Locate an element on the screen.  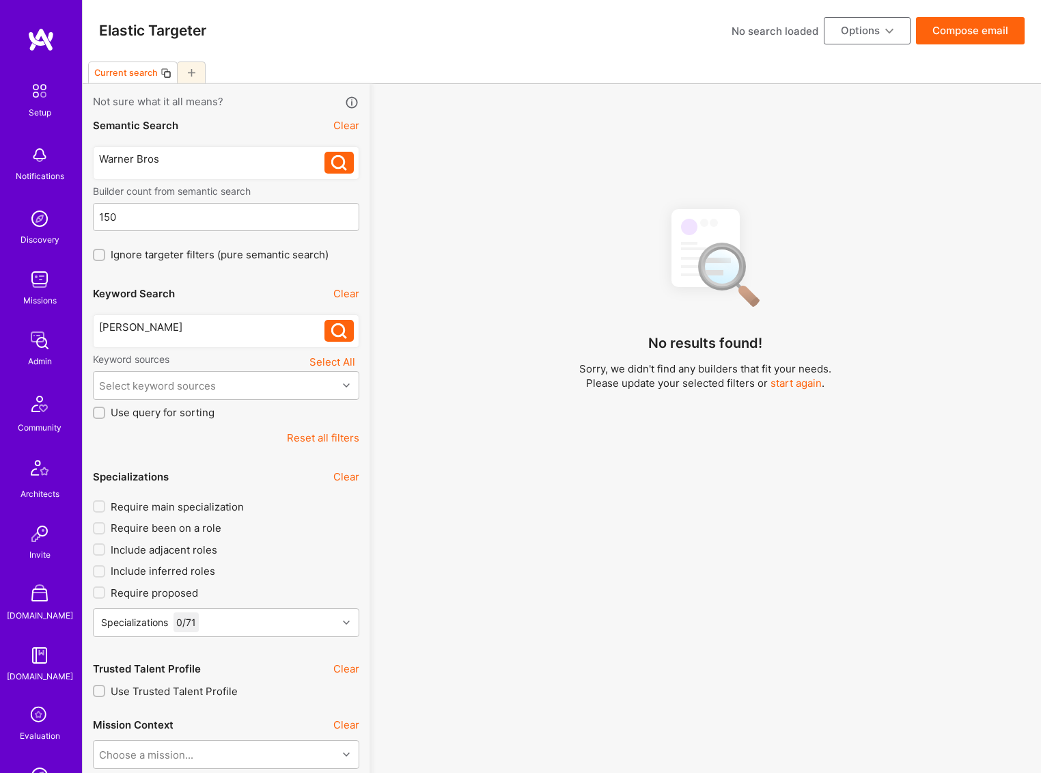
div: Evaluation is located at coordinates (40, 735).